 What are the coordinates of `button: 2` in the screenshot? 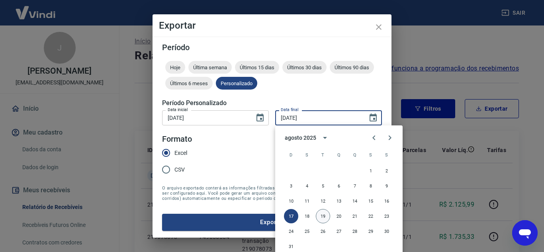 It's located at (387, 171).